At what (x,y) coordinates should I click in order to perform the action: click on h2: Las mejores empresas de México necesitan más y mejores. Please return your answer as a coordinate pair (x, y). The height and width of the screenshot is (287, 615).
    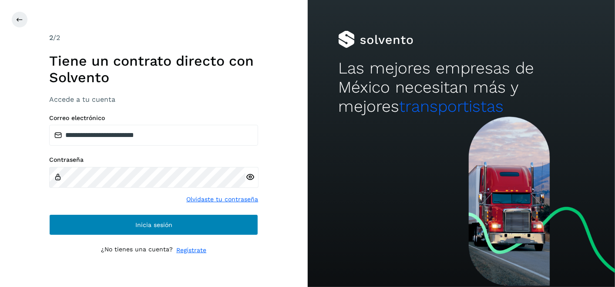
    Looking at the image, I should click on (461, 87).